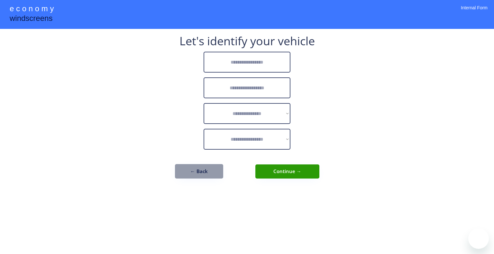 The image size is (494, 254). Describe the element at coordinates (287, 172) in the screenshot. I see `button: Continue →` at that location.